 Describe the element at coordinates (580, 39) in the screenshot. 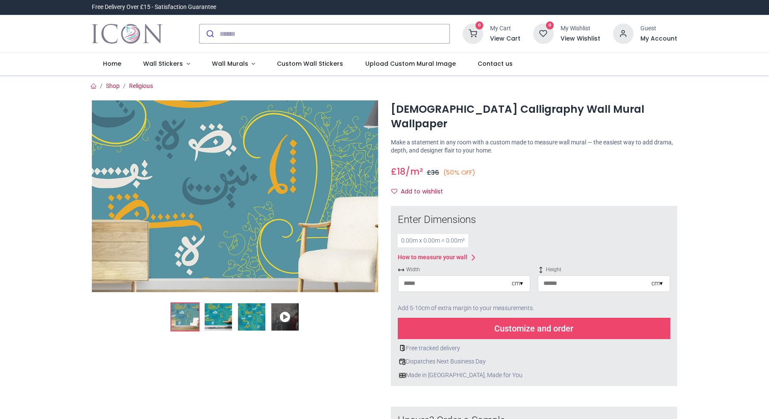

I see `a: View Wishlist` at that location.